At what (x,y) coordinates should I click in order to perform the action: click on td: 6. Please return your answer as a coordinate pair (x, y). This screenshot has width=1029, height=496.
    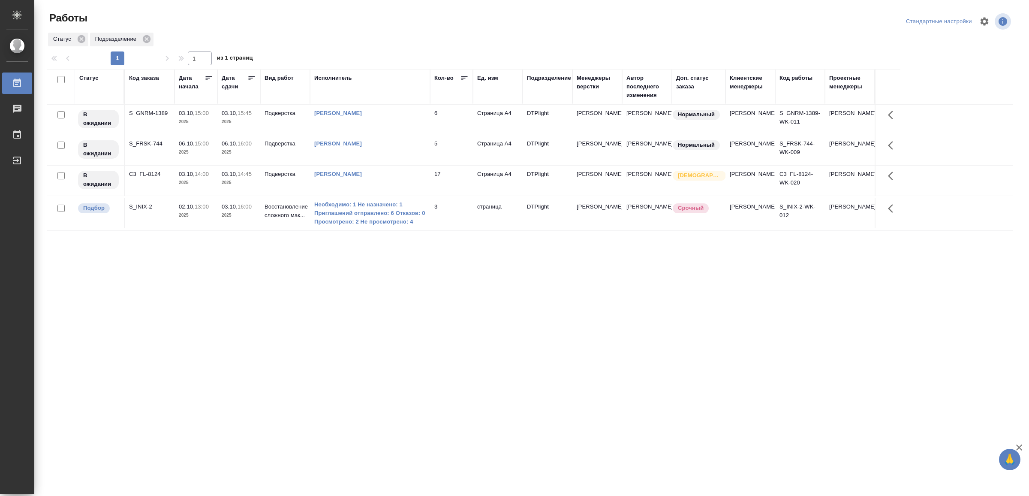
    Looking at the image, I should click on (451, 120).